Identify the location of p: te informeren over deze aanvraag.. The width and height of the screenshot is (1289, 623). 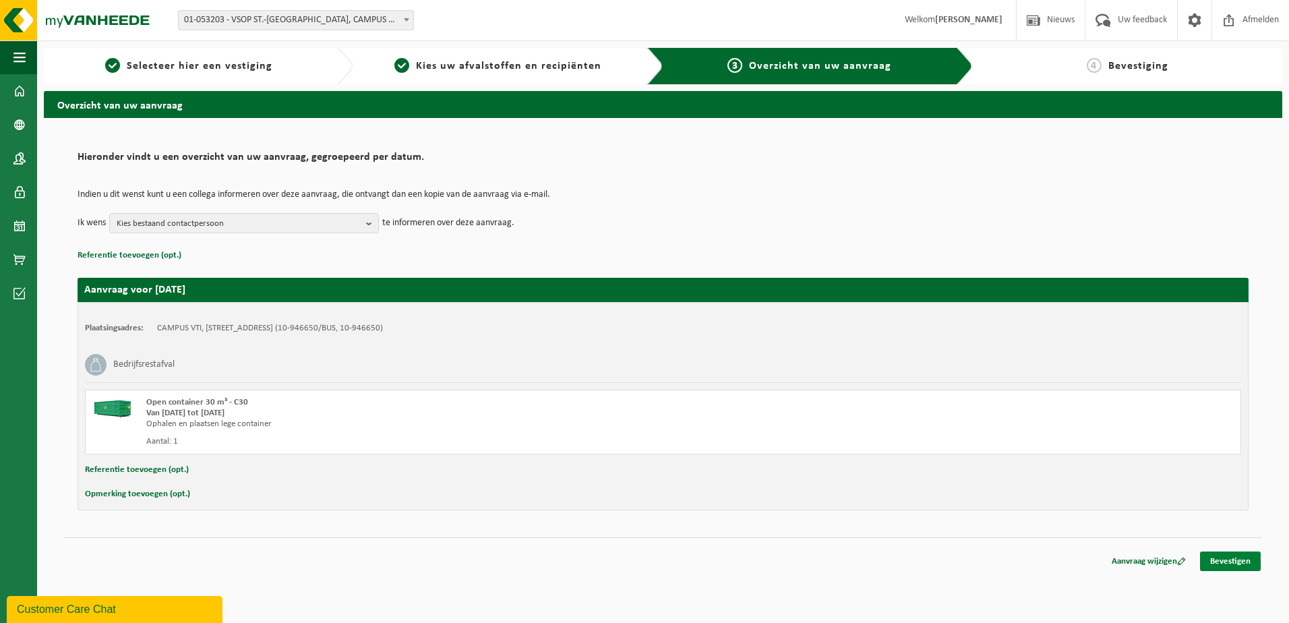
(448, 223).